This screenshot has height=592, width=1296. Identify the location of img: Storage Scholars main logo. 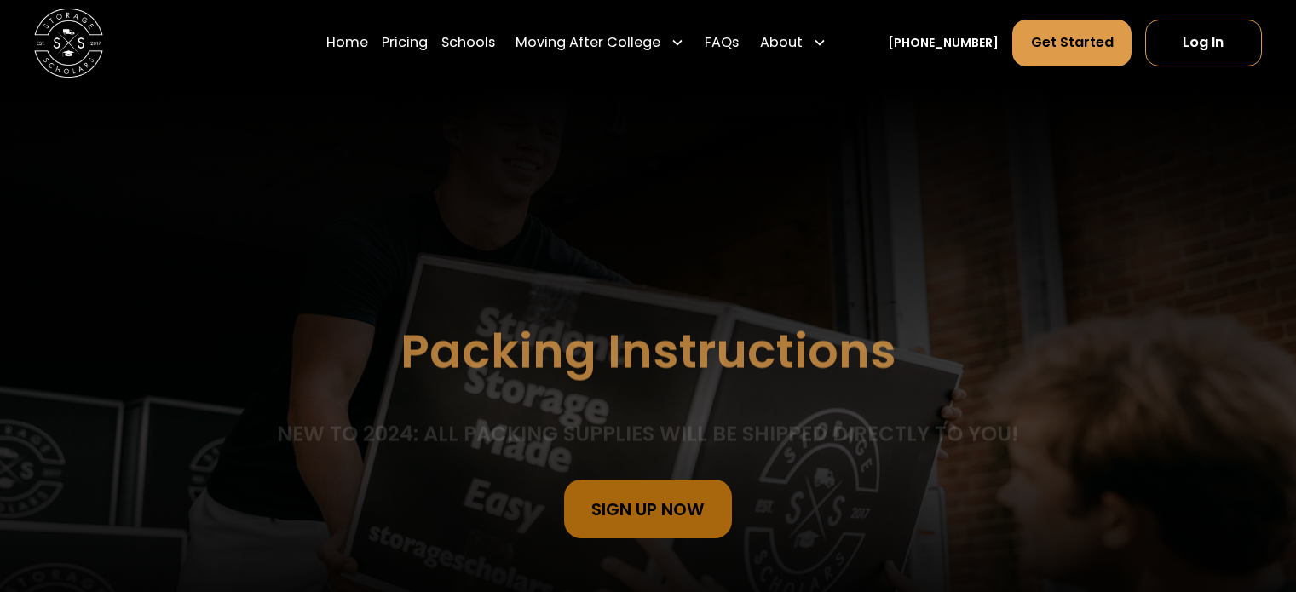
(68, 43).